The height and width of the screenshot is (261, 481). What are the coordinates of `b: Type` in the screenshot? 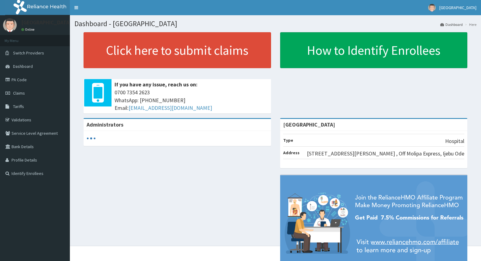 It's located at (288, 140).